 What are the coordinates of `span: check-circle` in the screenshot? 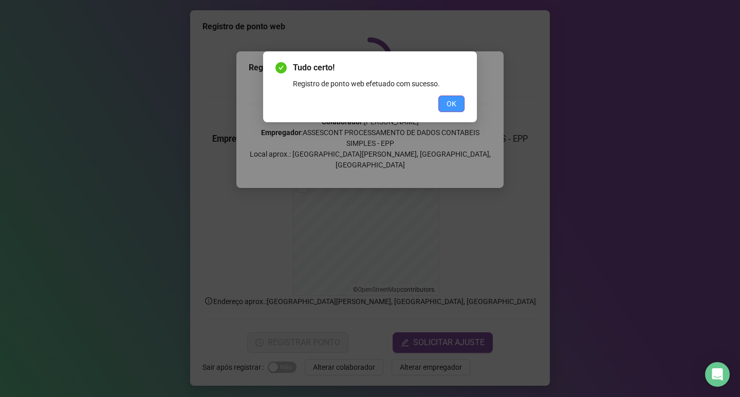 It's located at (281, 68).